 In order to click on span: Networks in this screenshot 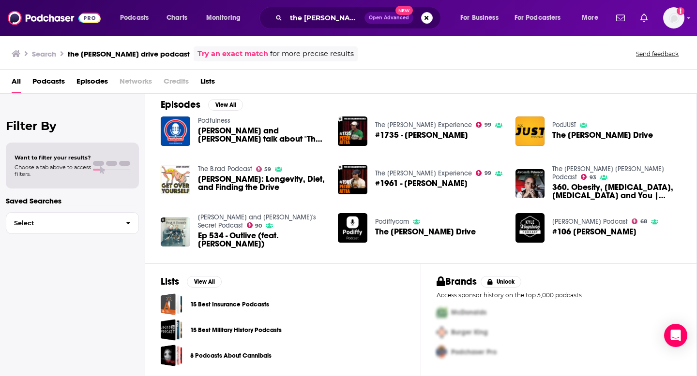, I will do `click(135, 83)`.